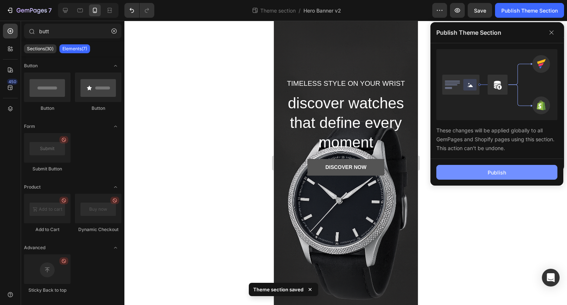  Describe the element at coordinates (139, 10) in the screenshot. I see `div: Undo/Redo` at that location.